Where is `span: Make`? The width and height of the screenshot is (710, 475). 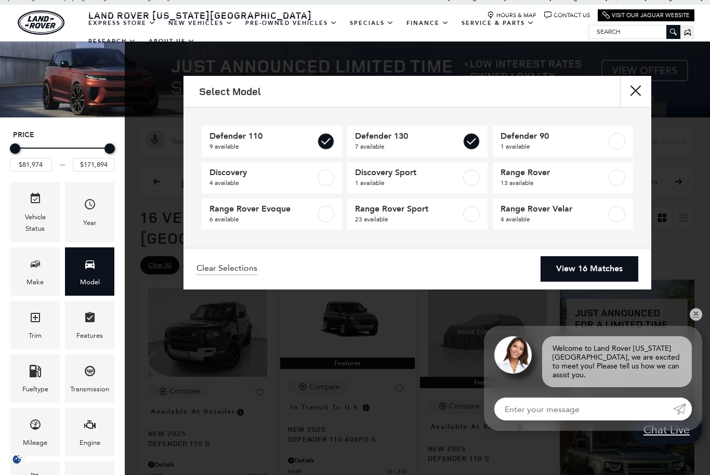
span: Make is located at coordinates (35, 266).